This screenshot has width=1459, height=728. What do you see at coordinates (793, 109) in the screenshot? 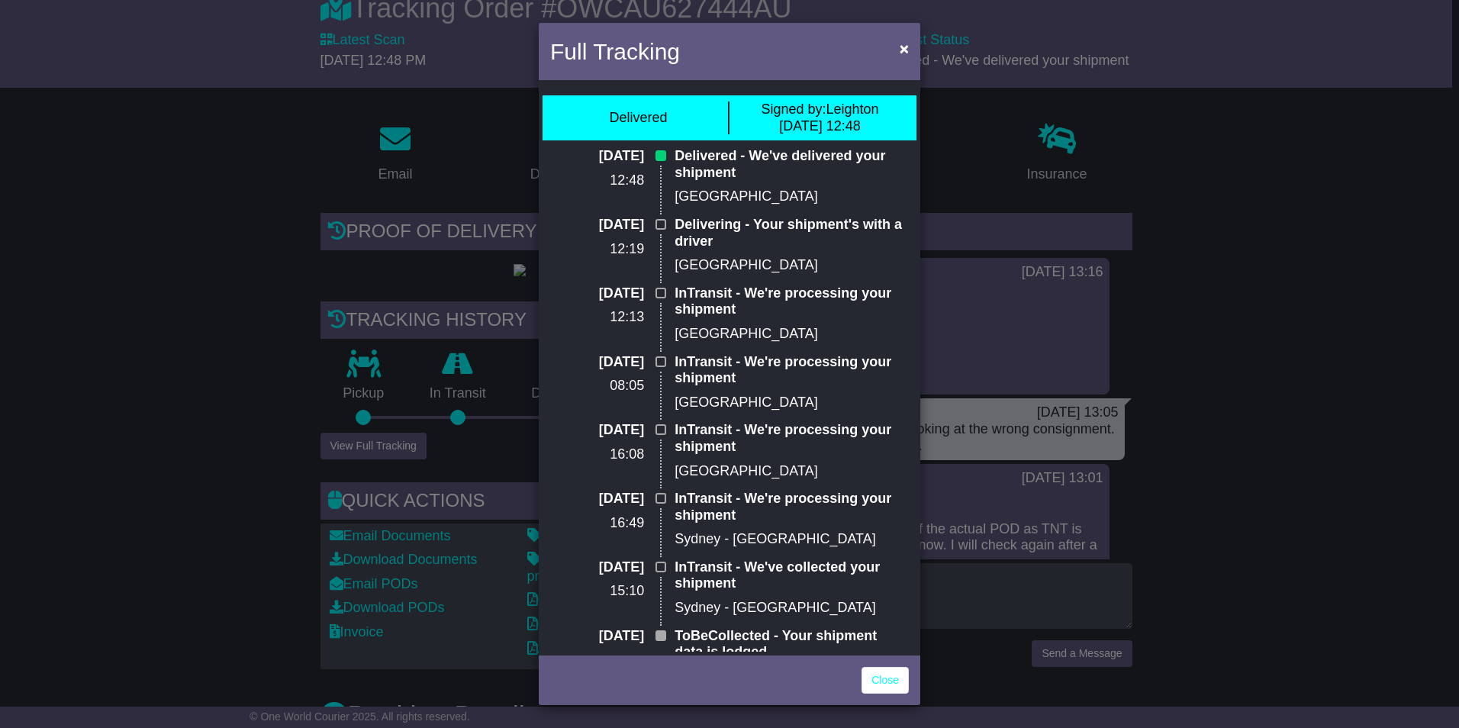
I see `span: Signed by:` at bounding box center [793, 109].